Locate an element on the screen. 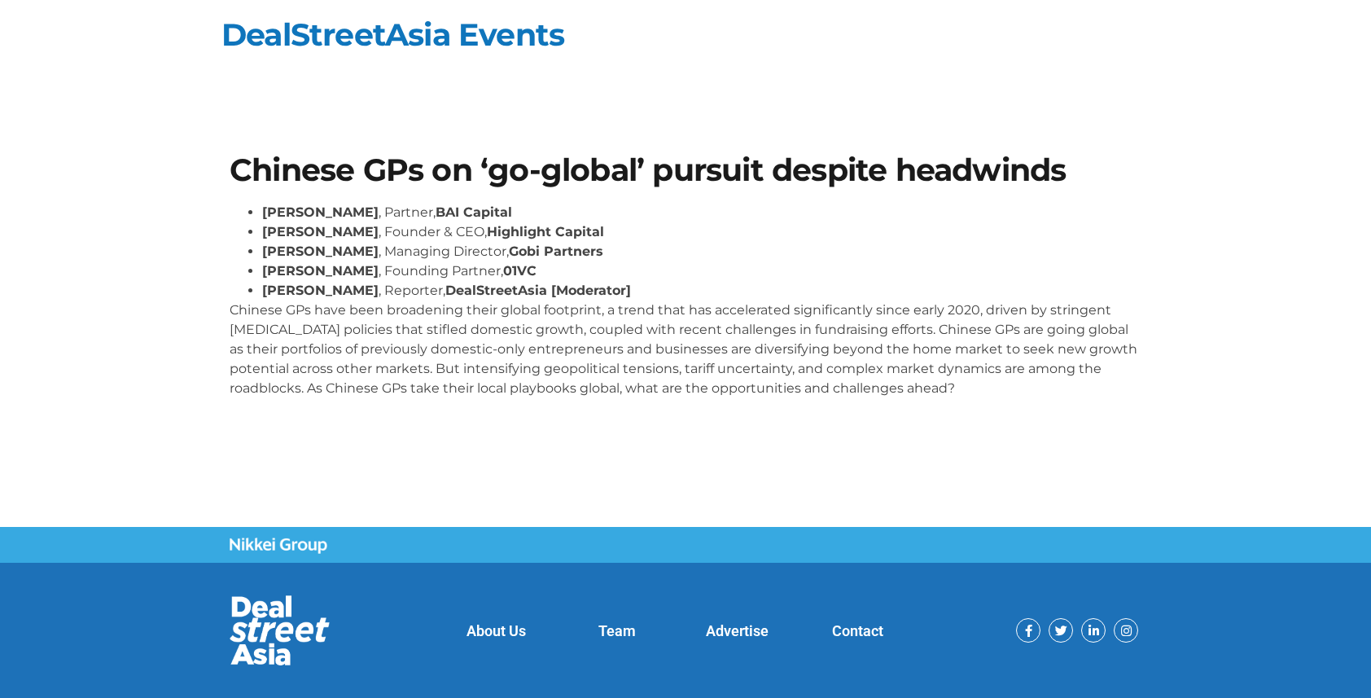 This screenshot has height=698, width=1371. li: , Partner, is located at coordinates (702, 212).